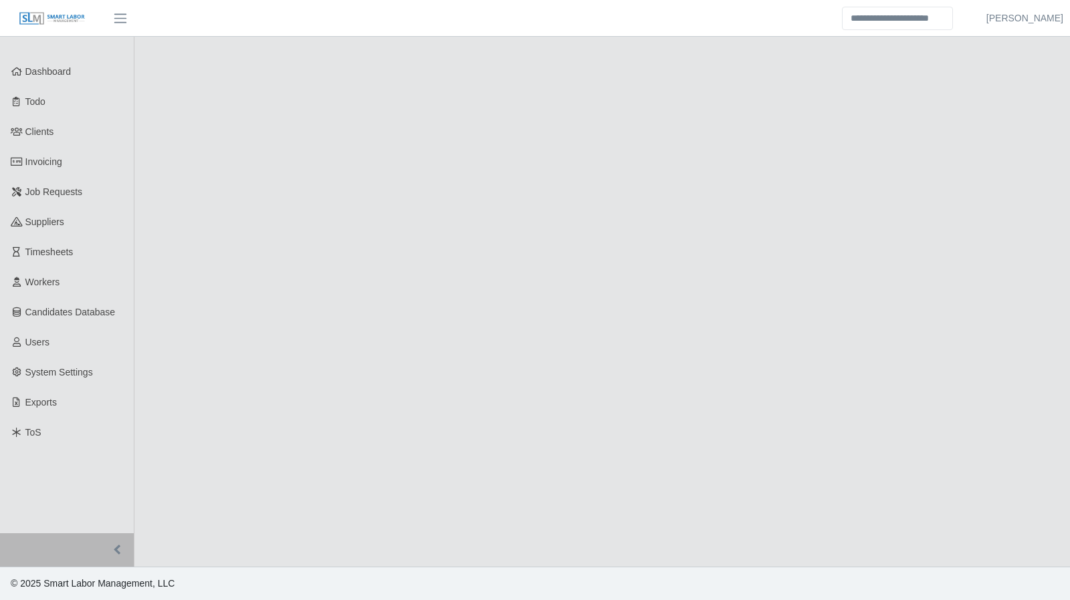  What do you see at coordinates (59, 372) in the screenshot?
I see `span: System Settings` at bounding box center [59, 372].